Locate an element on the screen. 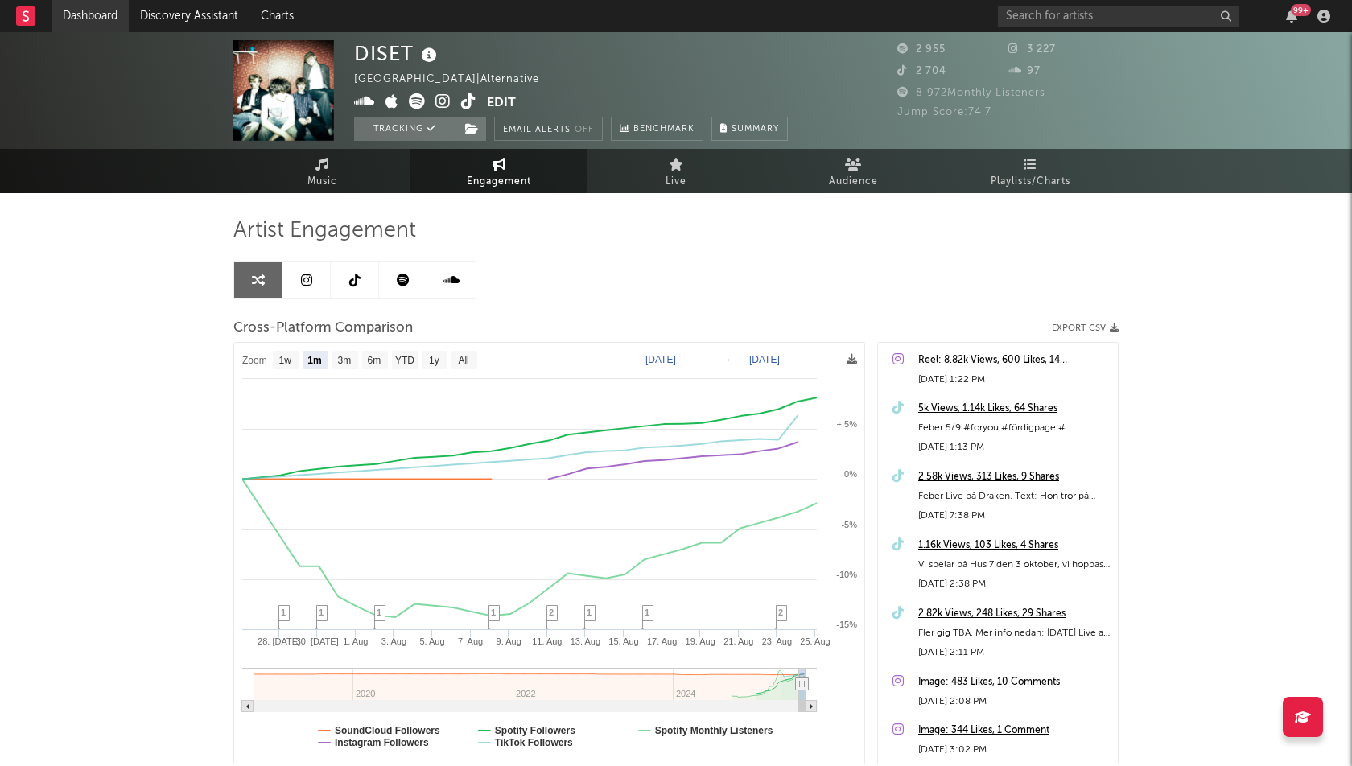 The height and width of the screenshot is (766, 1352). span: Playlists/Charts is located at coordinates (1030, 182).